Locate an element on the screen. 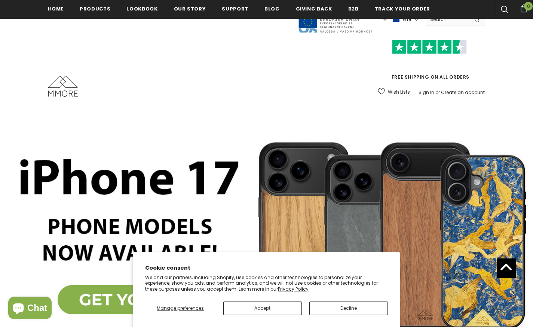 The width and height of the screenshot is (533, 327). span: Manage preferences is located at coordinates (180, 308).